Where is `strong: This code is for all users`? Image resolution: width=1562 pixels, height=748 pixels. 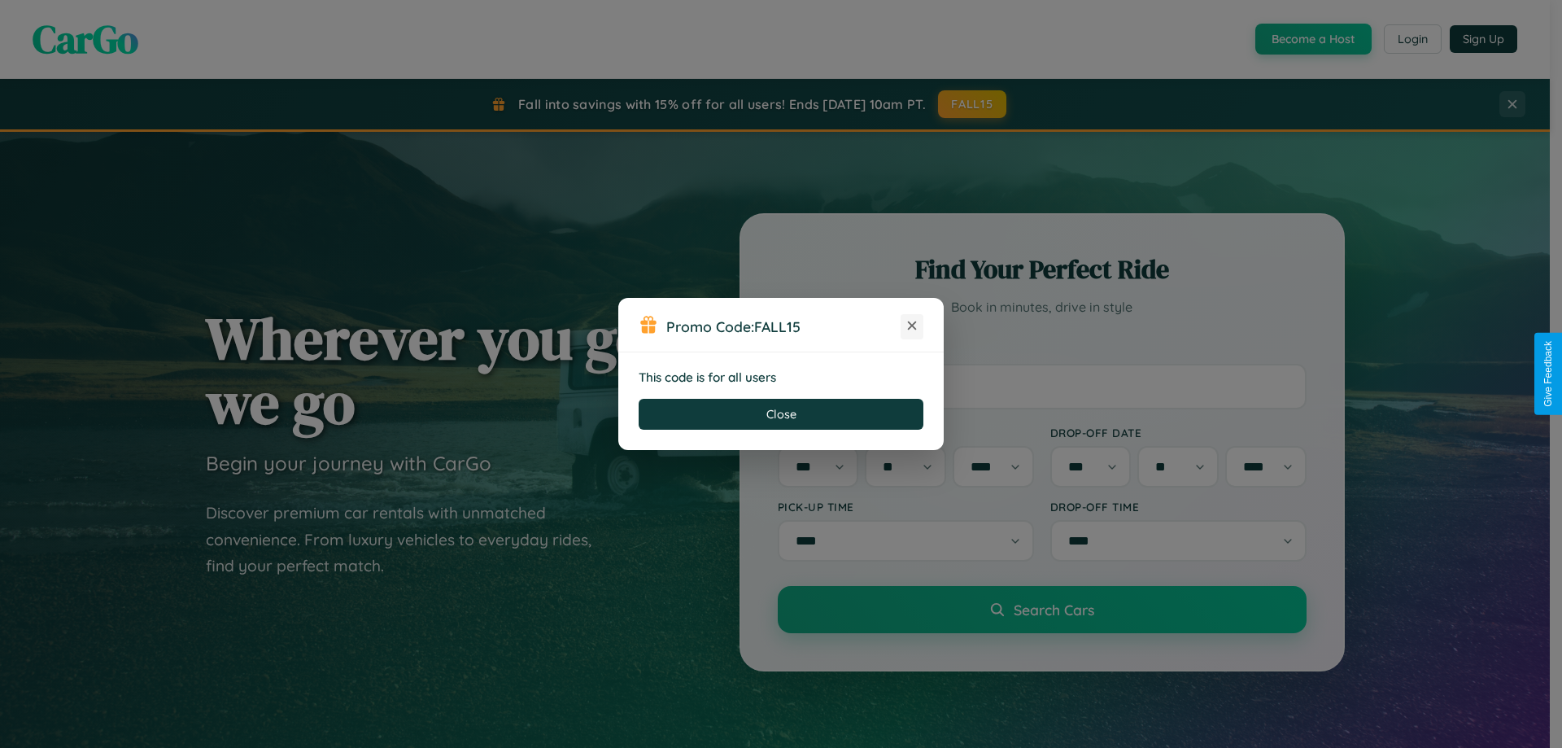 strong: This code is for all users is located at coordinates (707, 377).